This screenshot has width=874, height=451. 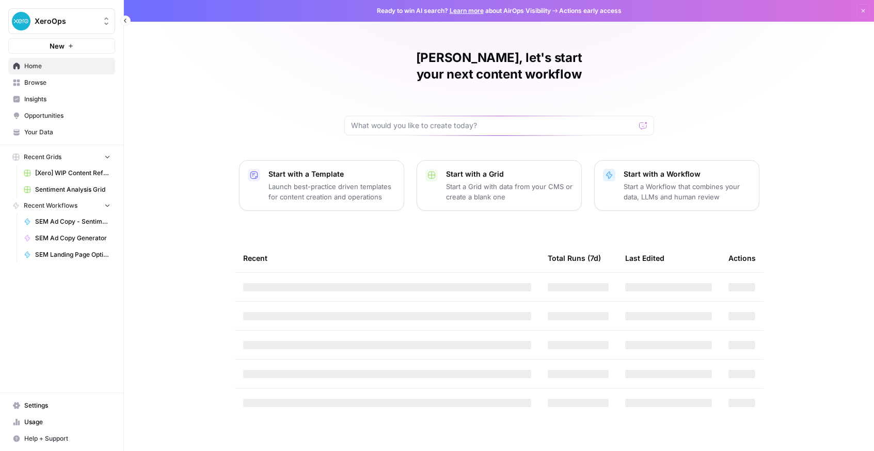 What do you see at coordinates (67, 189) in the screenshot?
I see `a: Sentiment Analysis Grid` at bounding box center [67, 189].